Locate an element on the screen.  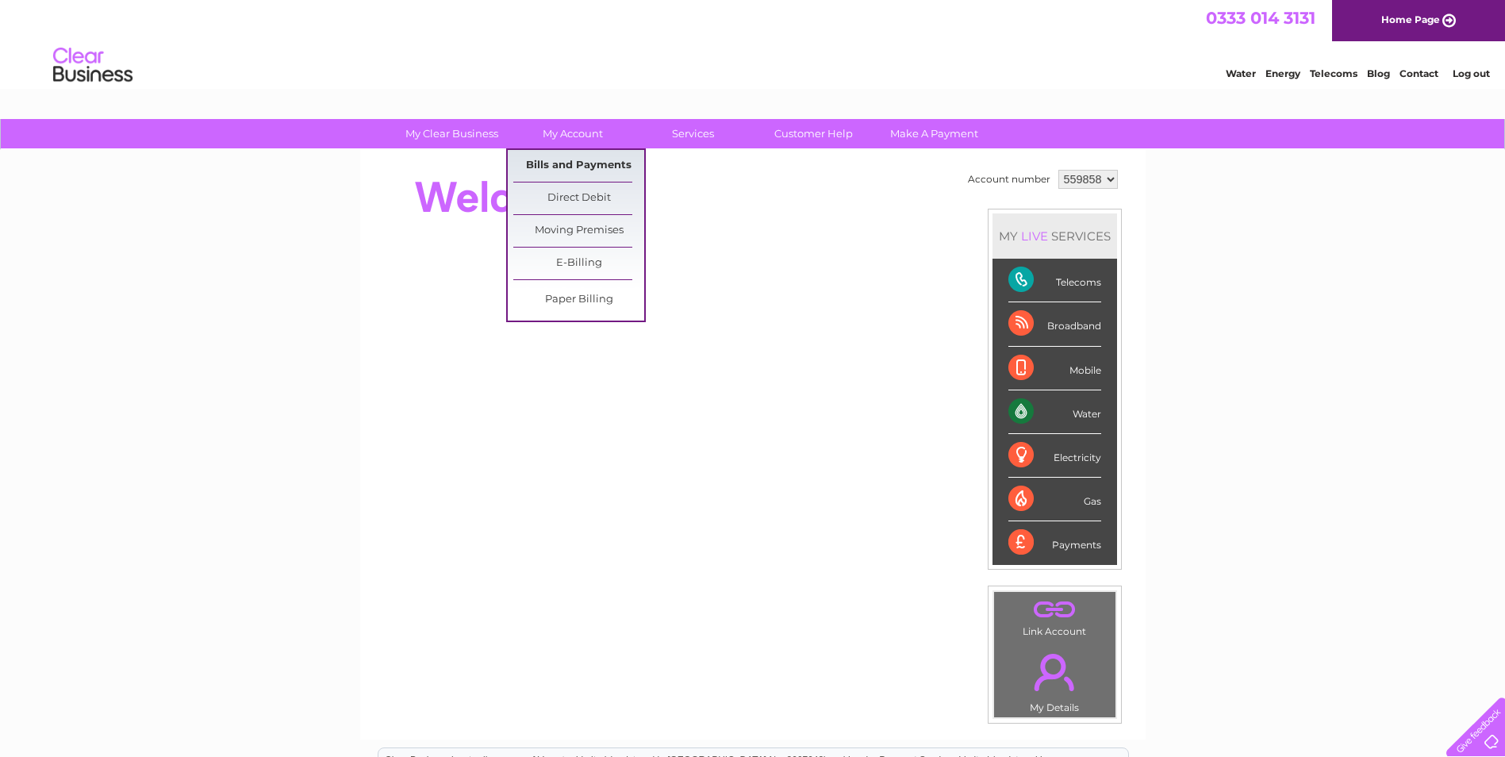
div: Broadband is located at coordinates (1054, 324).